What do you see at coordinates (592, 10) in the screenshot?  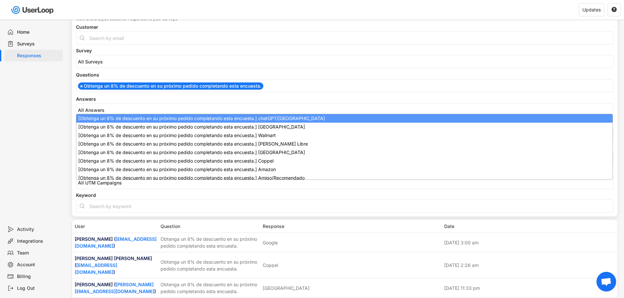 I see `div: Updates` at bounding box center [592, 10].